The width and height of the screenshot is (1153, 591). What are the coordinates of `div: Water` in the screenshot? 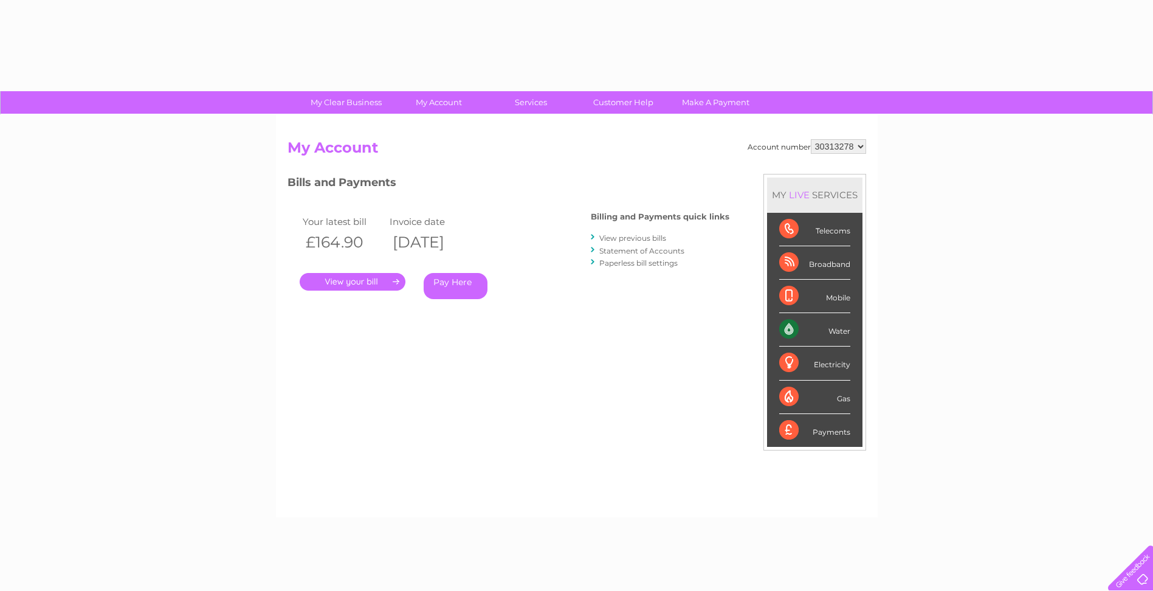 It's located at (815, 329).